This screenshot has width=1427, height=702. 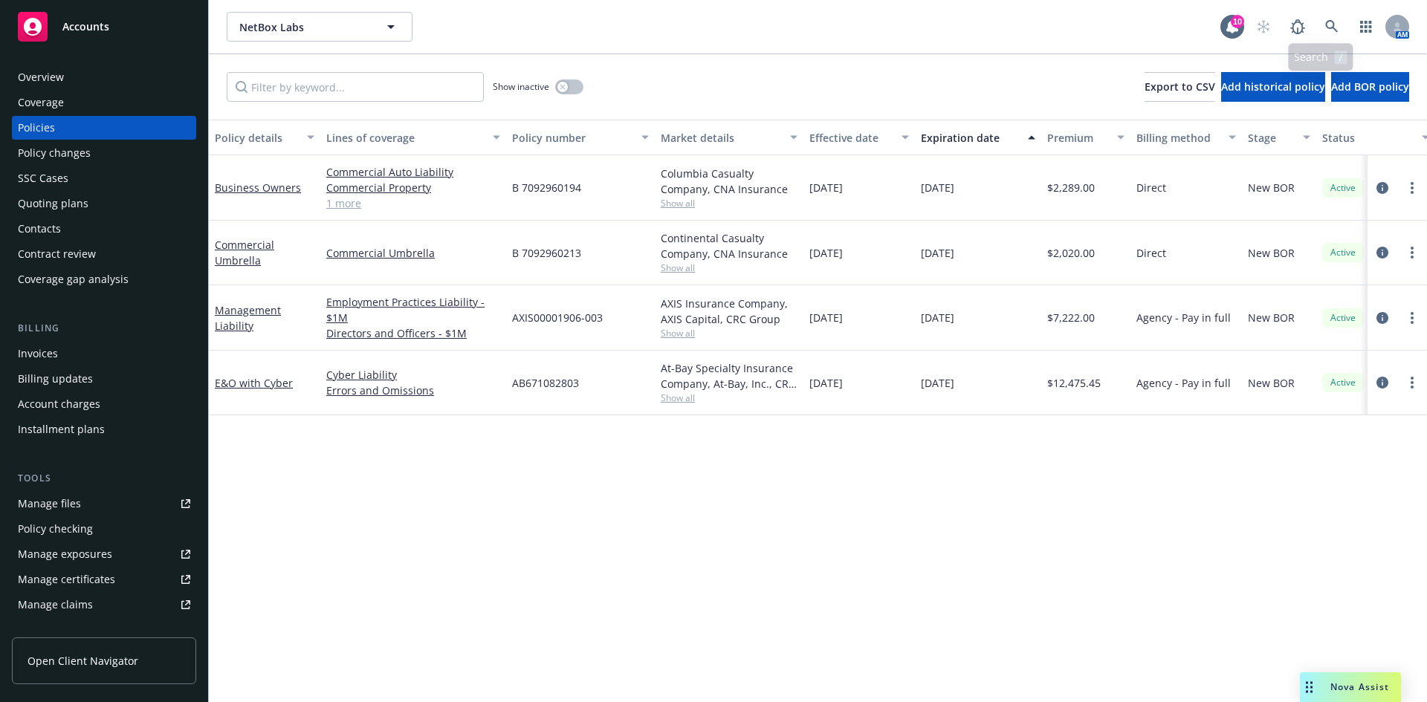 I want to click on div: Columbia Casualty Company, CNA Insurance, so click(x=729, y=181).